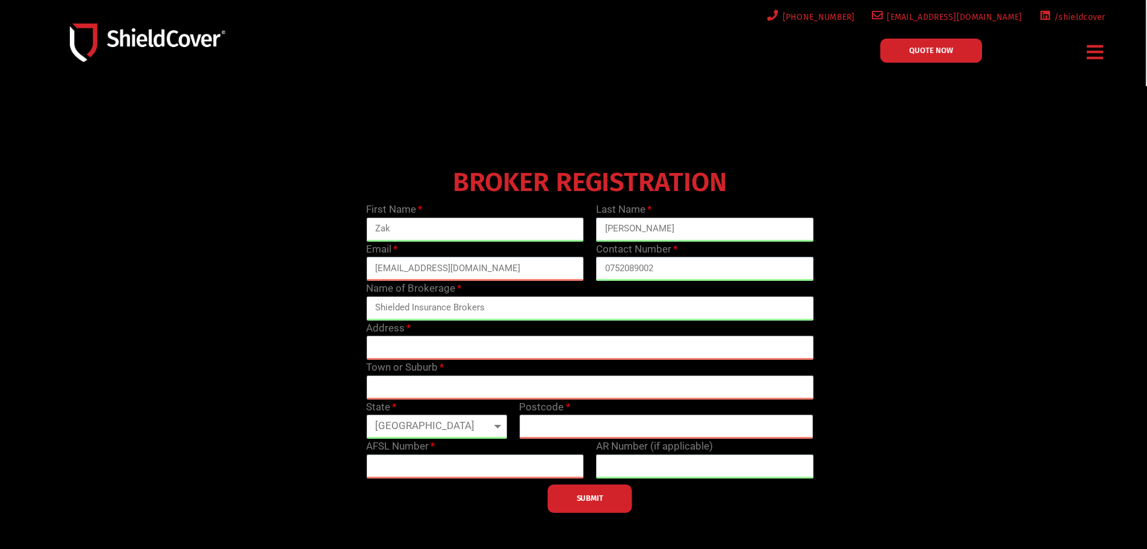 The height and width of the screenshot is (549, 1147). Describe the element at coordinates (382, 249) in the screenshot. I see `label: Email` at that location.